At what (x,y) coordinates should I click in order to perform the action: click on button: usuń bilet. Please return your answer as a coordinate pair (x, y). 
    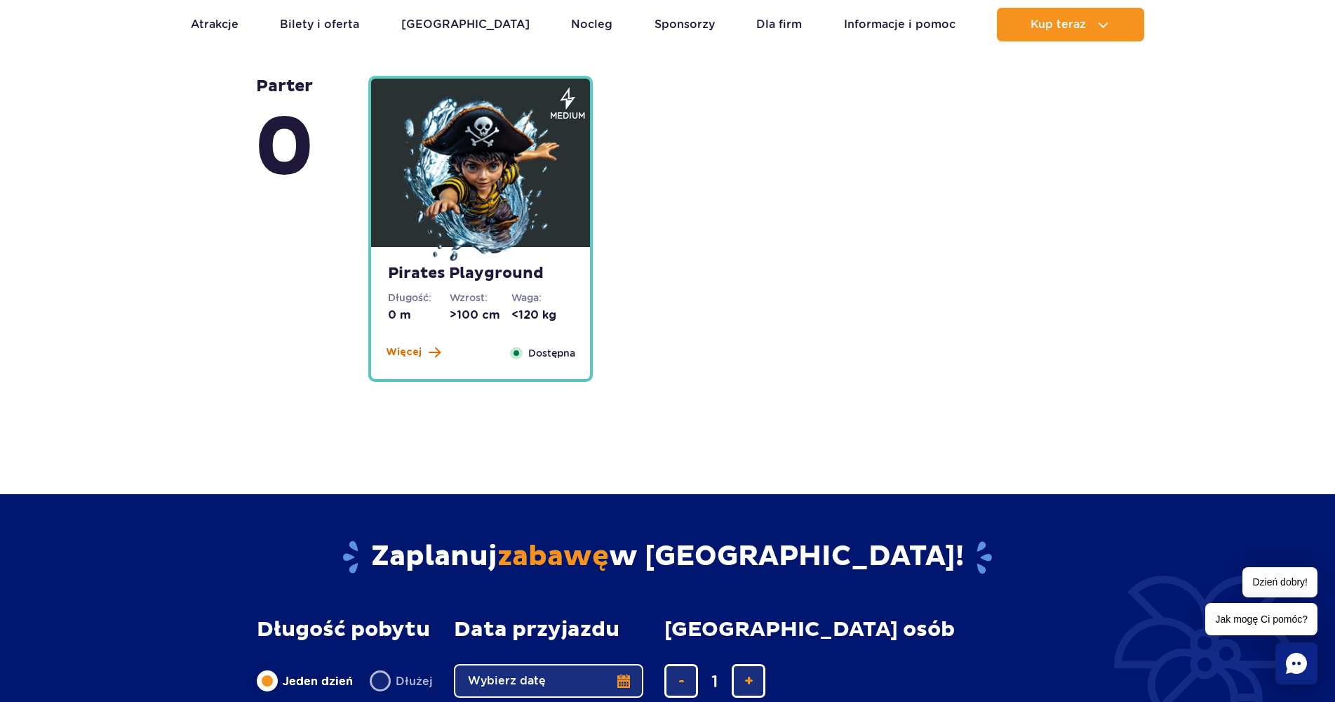
    Looking at the image, I should click on (681, 681).